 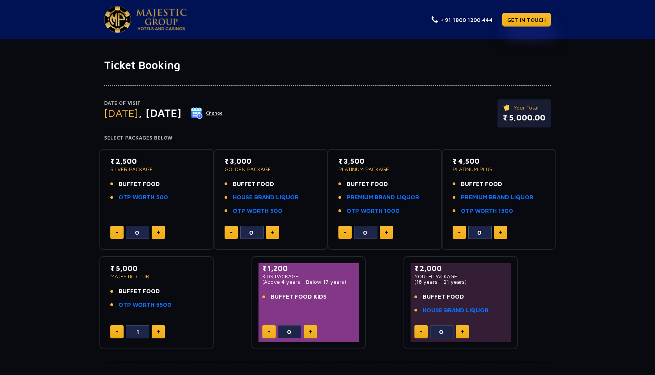 I want to click on p: ₹ 5,000.00, so click(x=524, y=118).